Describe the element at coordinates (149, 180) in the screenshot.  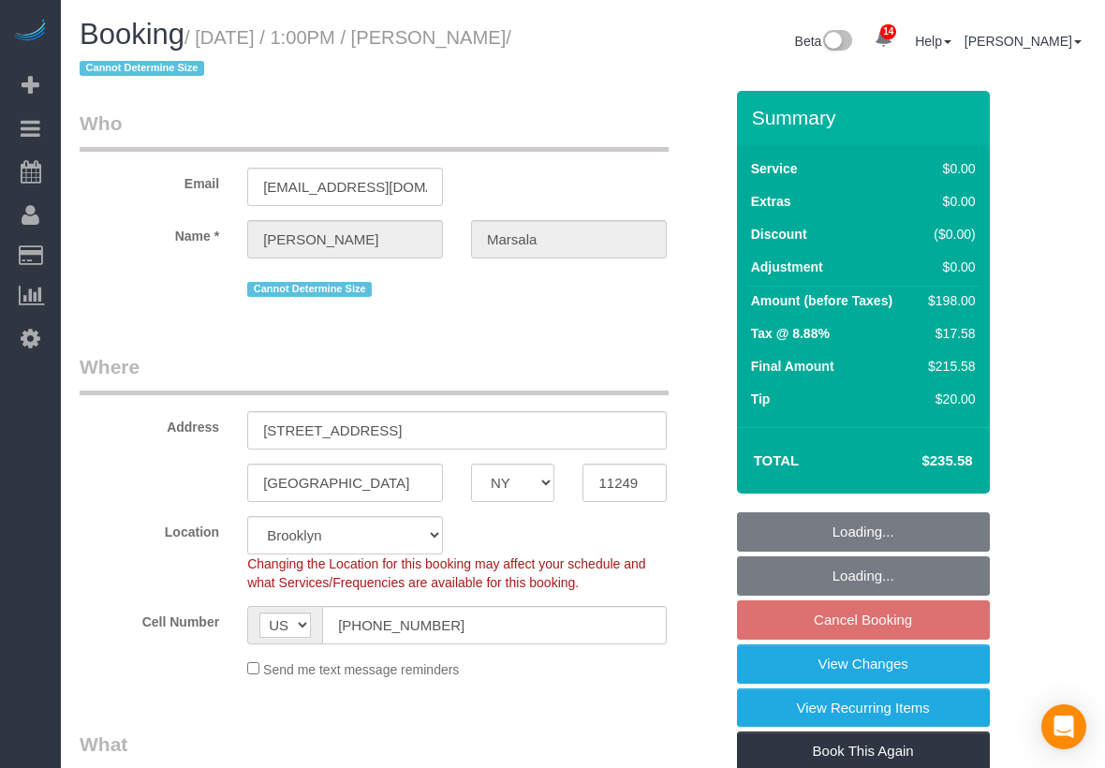
I see `label: Email` at that location.